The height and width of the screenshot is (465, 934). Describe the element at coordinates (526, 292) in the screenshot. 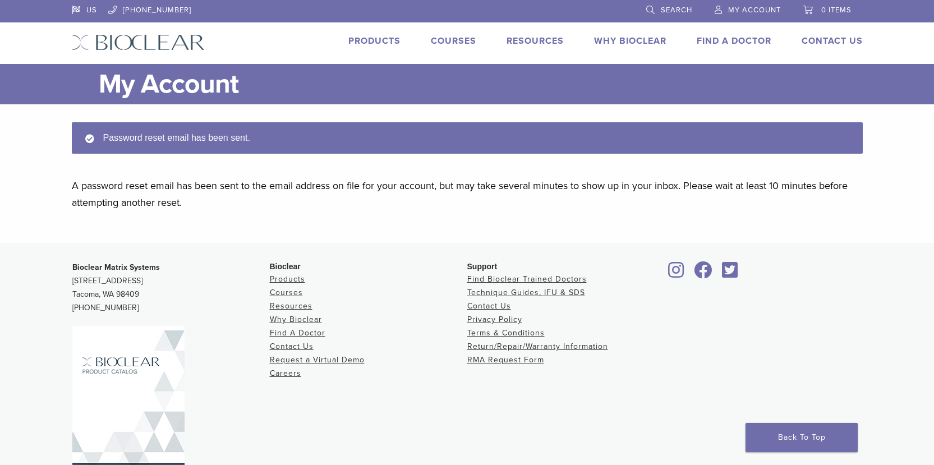

I see `a: Technique Guides, IFU & SDS` at that location.